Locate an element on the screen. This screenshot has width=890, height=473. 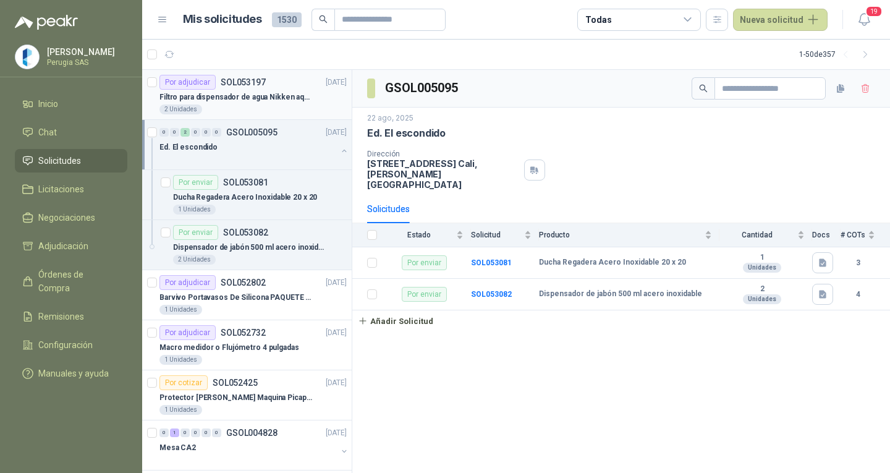
th: Docs is located at coordinates (826, 235).